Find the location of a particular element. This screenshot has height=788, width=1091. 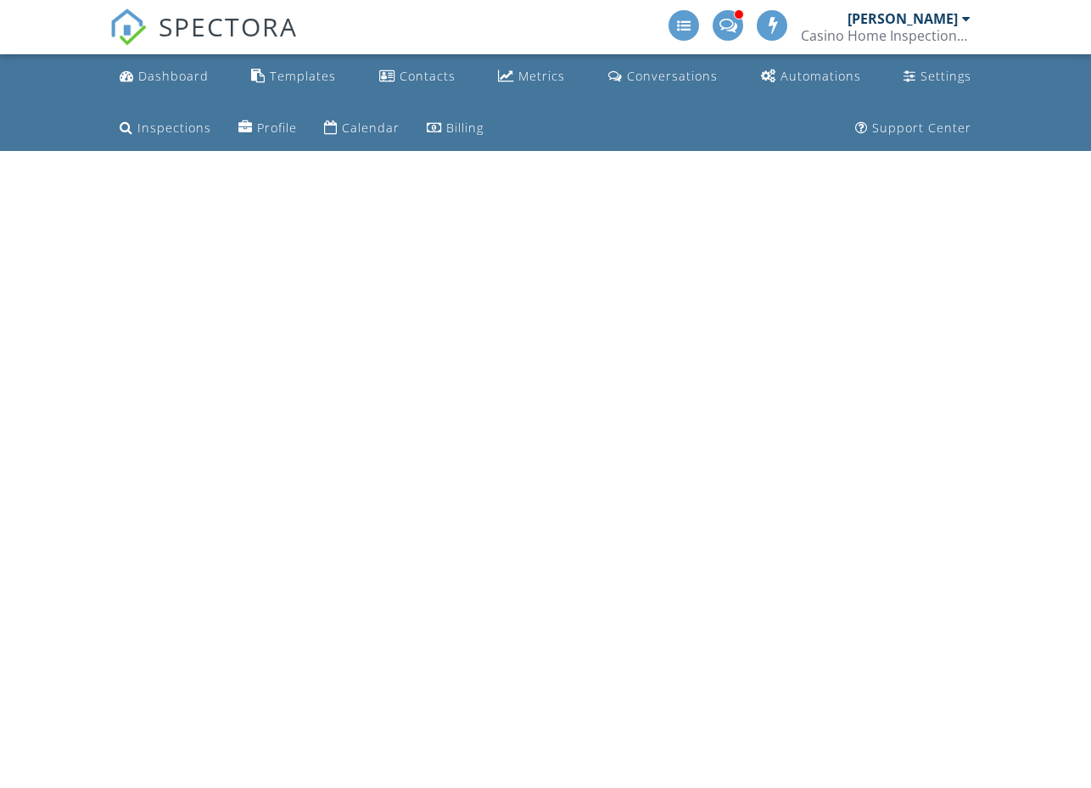

div: Automations is located at coordinates (820, 76).